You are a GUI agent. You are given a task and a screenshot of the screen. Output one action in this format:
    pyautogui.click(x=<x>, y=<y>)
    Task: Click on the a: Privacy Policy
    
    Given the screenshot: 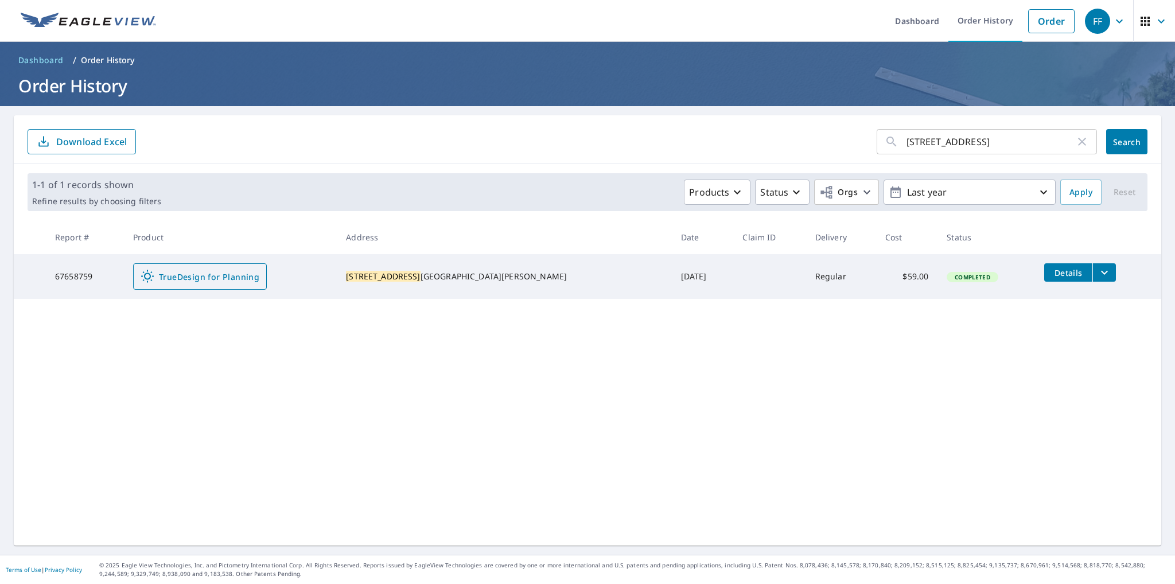 What is the action you would take?
    pyautogui.click(x=63, y=570)
    